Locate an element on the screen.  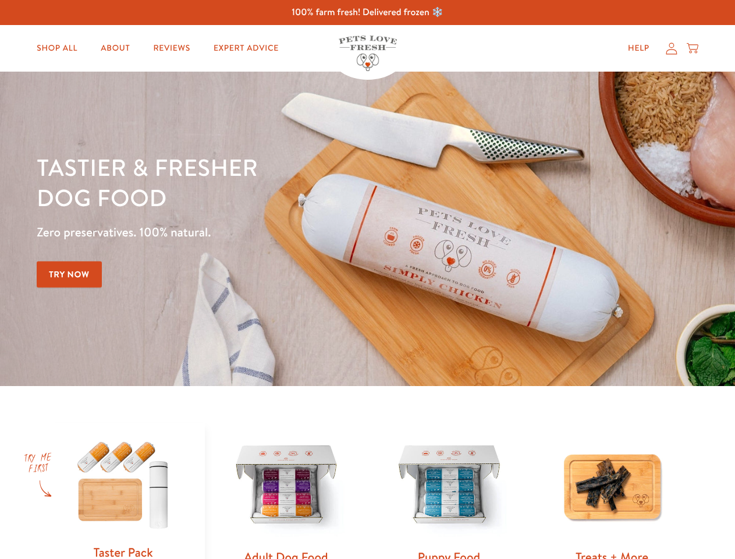
a: Help is located at coordinates (639, 48).